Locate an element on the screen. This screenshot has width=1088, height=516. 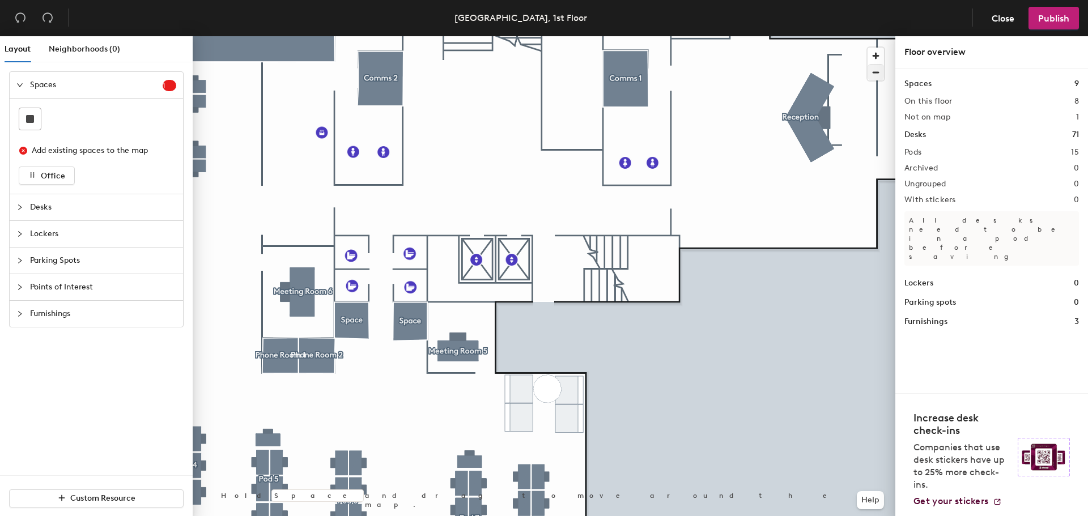
h2: Pods is located at coordinates (913, 152).